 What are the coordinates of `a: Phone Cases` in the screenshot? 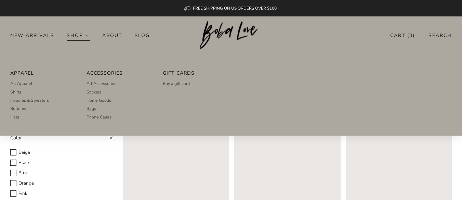 It's located at (118, 117).